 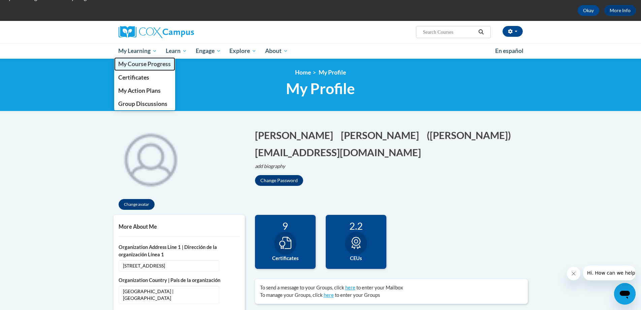 I want to click on span: To manage your Groups, click, so click(x=291, y=295).